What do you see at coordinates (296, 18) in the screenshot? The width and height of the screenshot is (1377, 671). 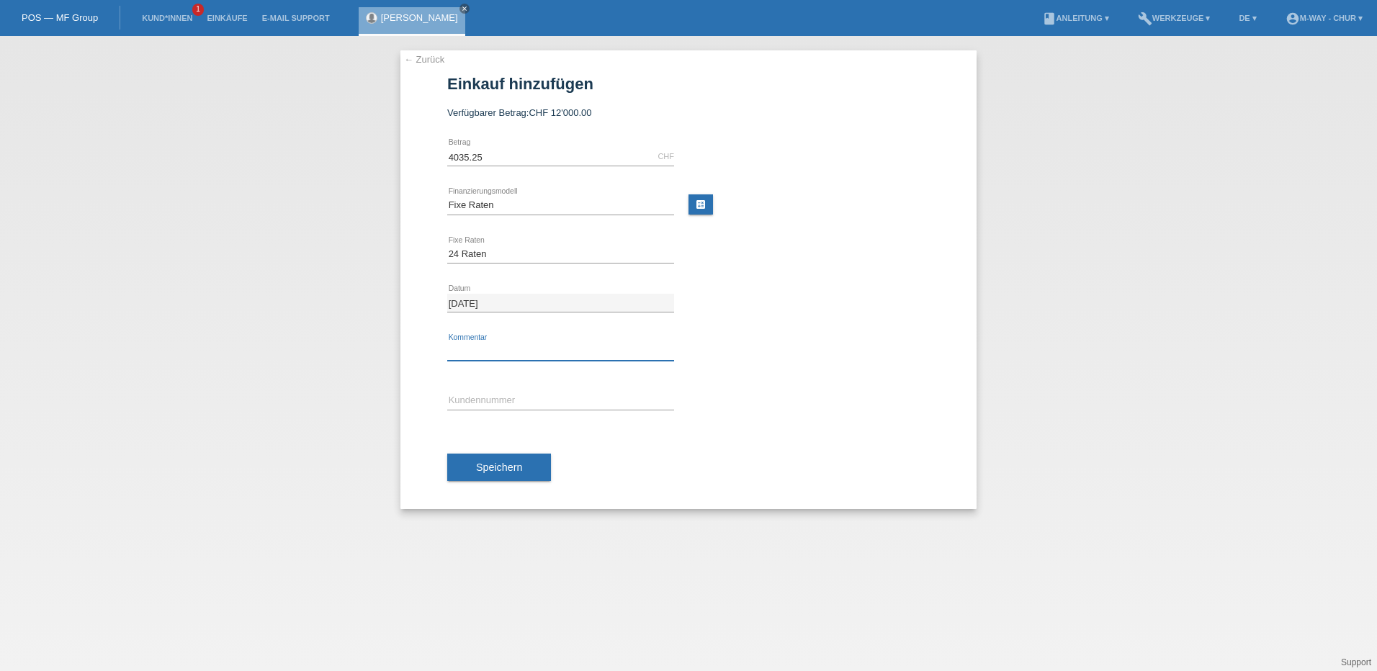 I see `a: E-Mail Support` at bounding box center [296, 18].